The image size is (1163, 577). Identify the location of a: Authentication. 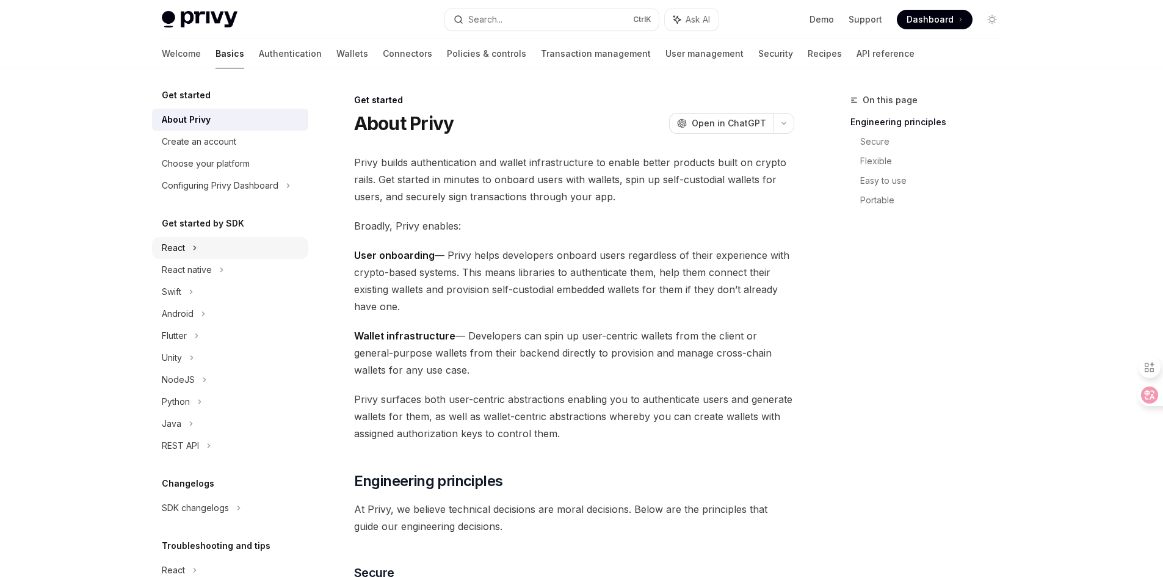
(290, 54).